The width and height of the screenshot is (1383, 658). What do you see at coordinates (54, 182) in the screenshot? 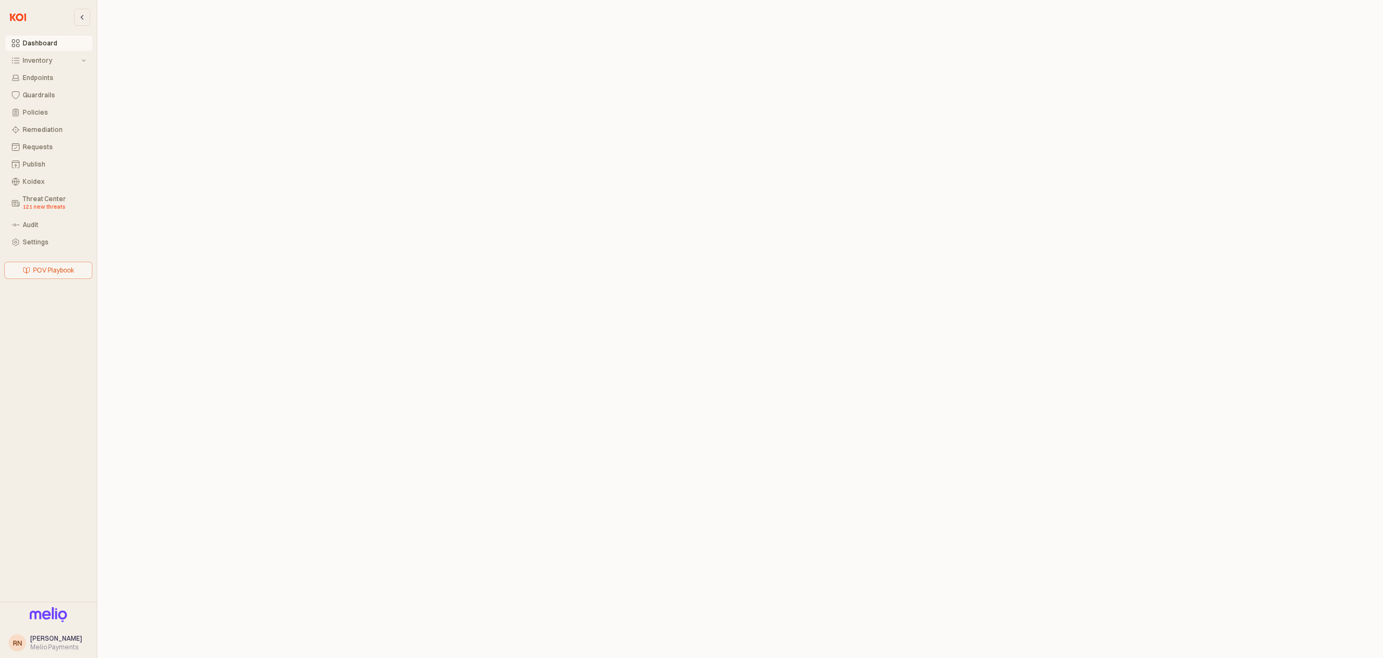
I see `div: Koidex` at bounding box center [54, 182].